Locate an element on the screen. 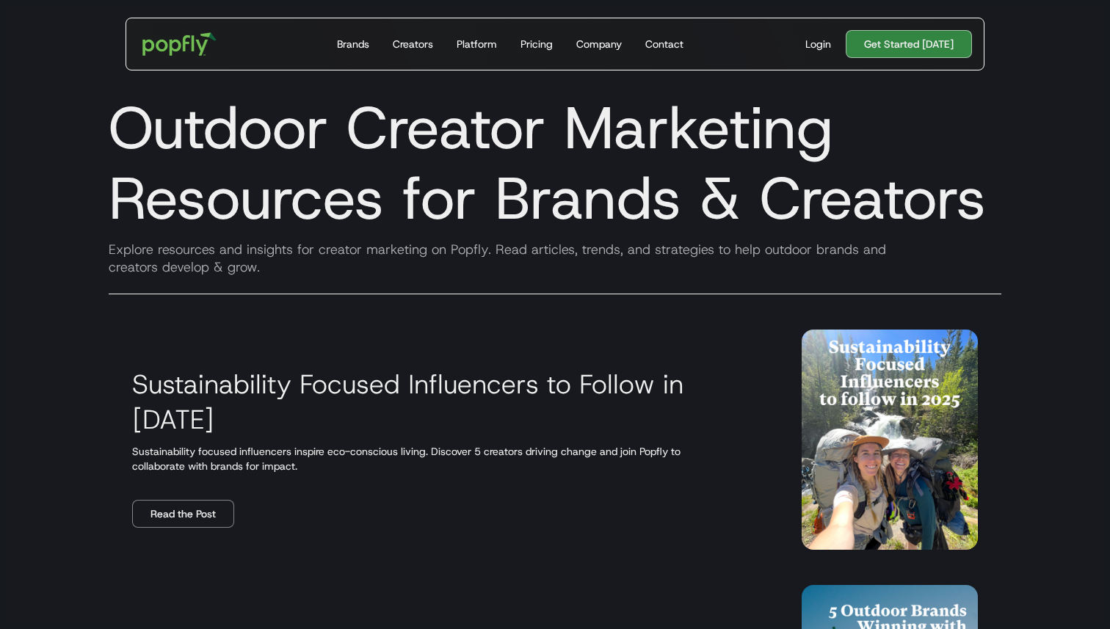  a: Brands is located at coordinates (353, 44).